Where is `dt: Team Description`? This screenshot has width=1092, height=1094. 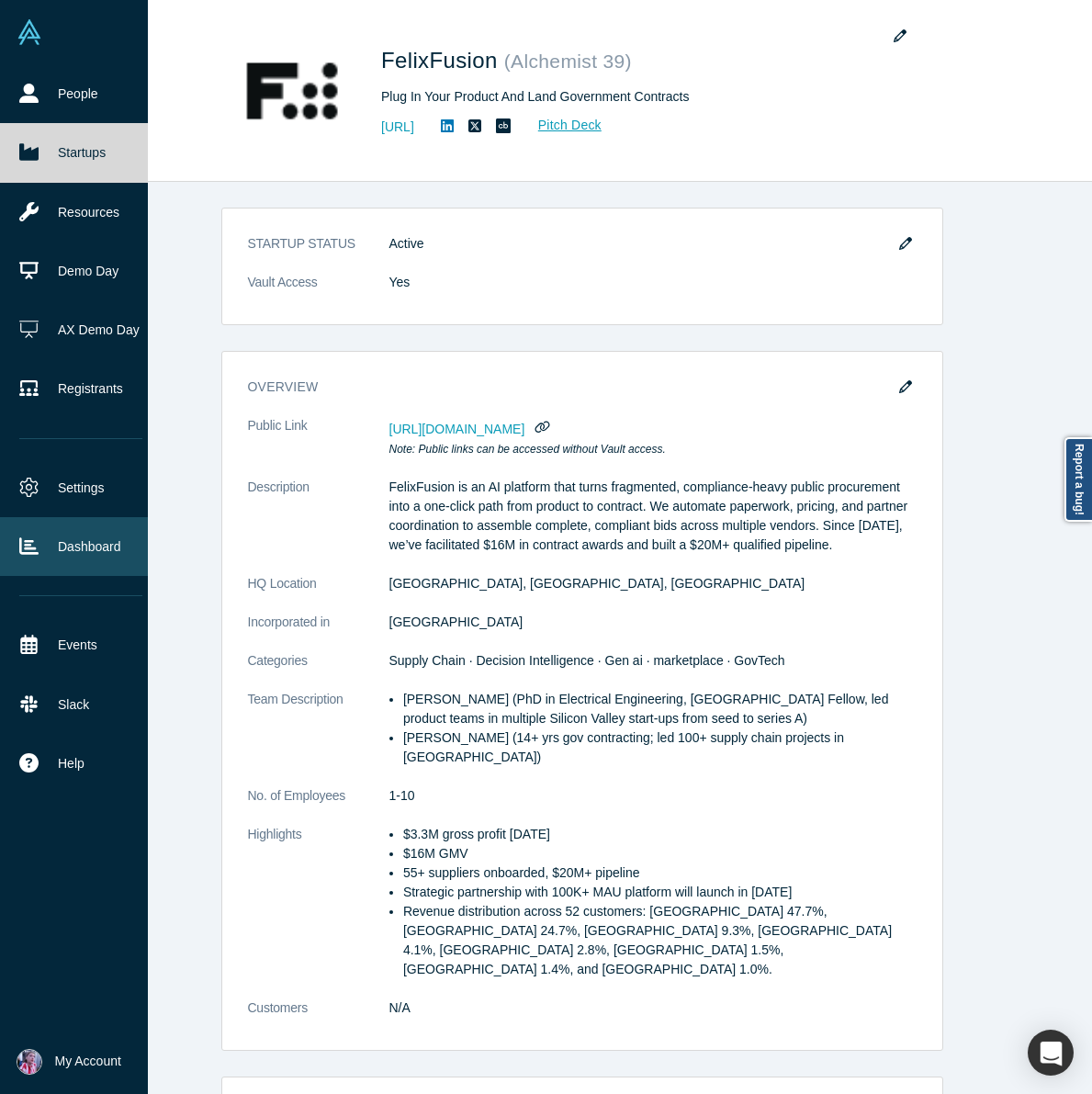 dt: Team Description is located at coordinates (319, 738).